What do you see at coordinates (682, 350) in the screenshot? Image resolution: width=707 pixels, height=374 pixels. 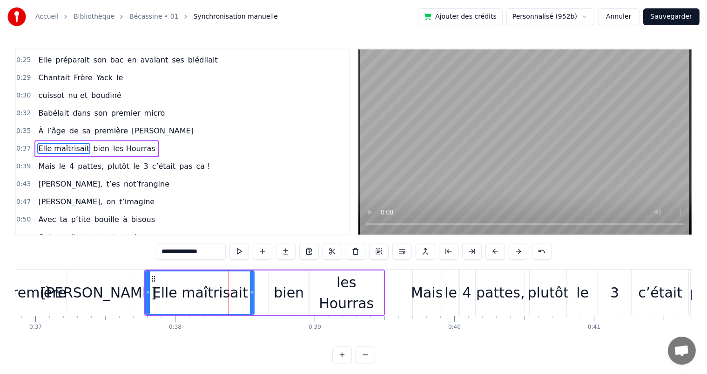 I see `div: Ouvrir le chat` at bounding box center [682, 350].